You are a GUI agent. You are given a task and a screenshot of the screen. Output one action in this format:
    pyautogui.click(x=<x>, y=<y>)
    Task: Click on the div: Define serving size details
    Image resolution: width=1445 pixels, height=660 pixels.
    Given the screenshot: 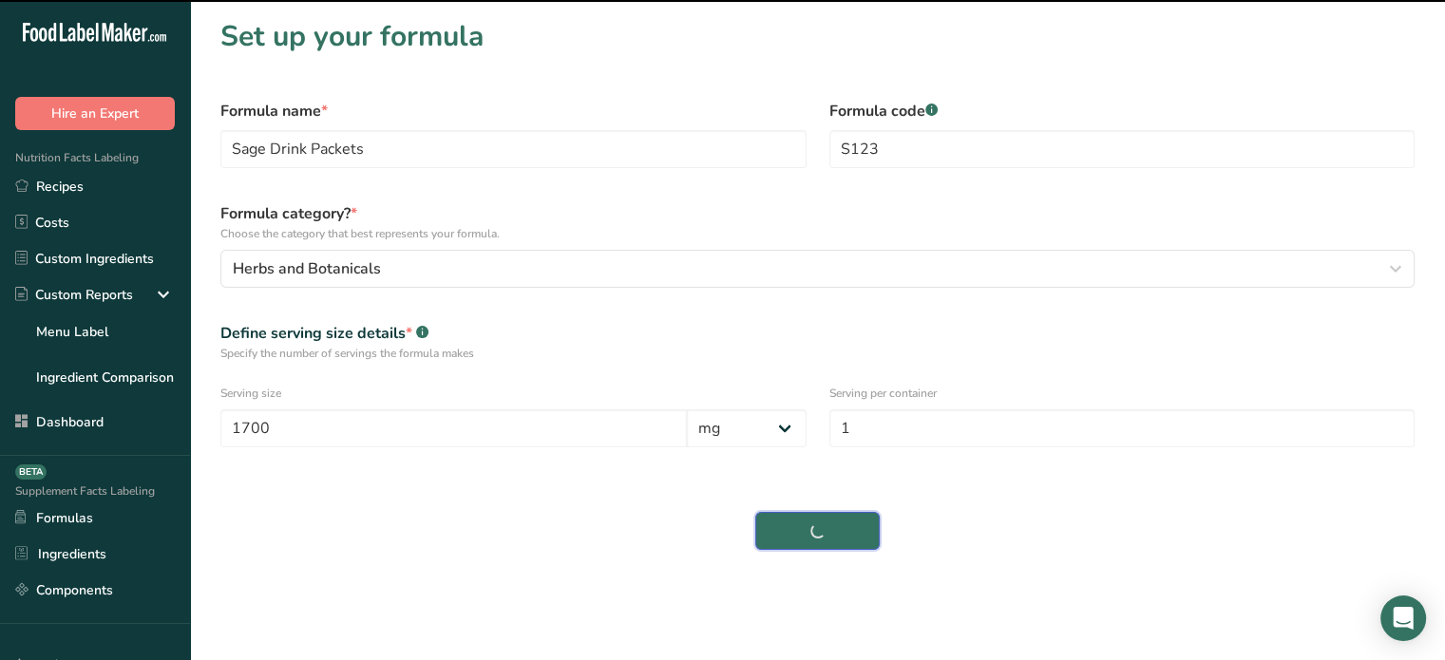 What is the action you would take?
    pyautogui.click(x=817, y=334)
    